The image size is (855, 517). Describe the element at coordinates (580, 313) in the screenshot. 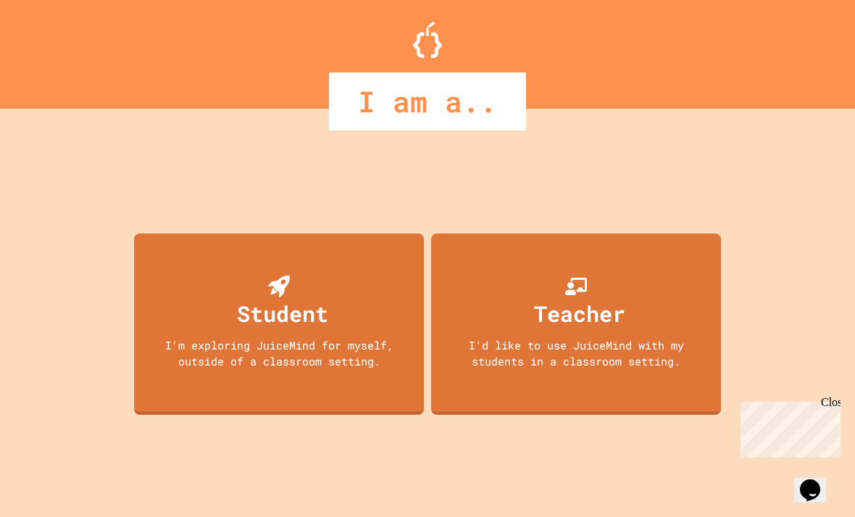

I see `div: Teacher` at that location.